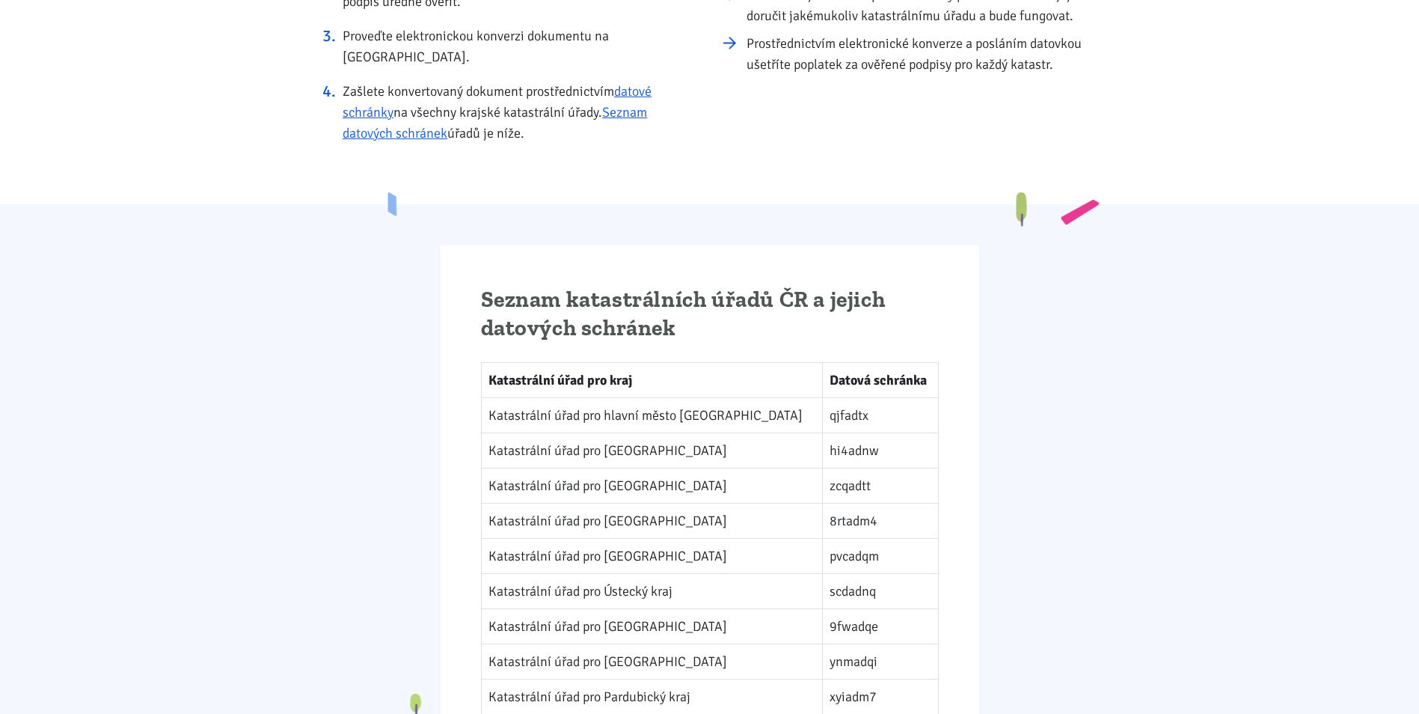 The height and width of the screenshot is (714, 1419). I want to click on td: scdadnq, so click(880, 591).